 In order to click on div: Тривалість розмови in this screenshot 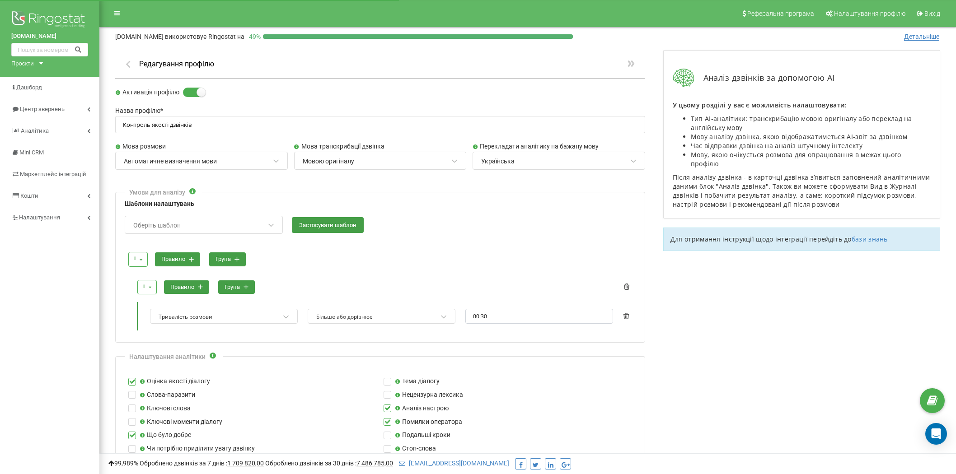, I will do `click(185, 317)`.